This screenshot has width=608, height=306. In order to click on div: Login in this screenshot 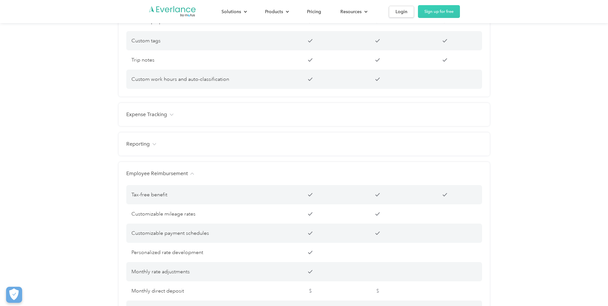, I will do `click(401, 12)`.